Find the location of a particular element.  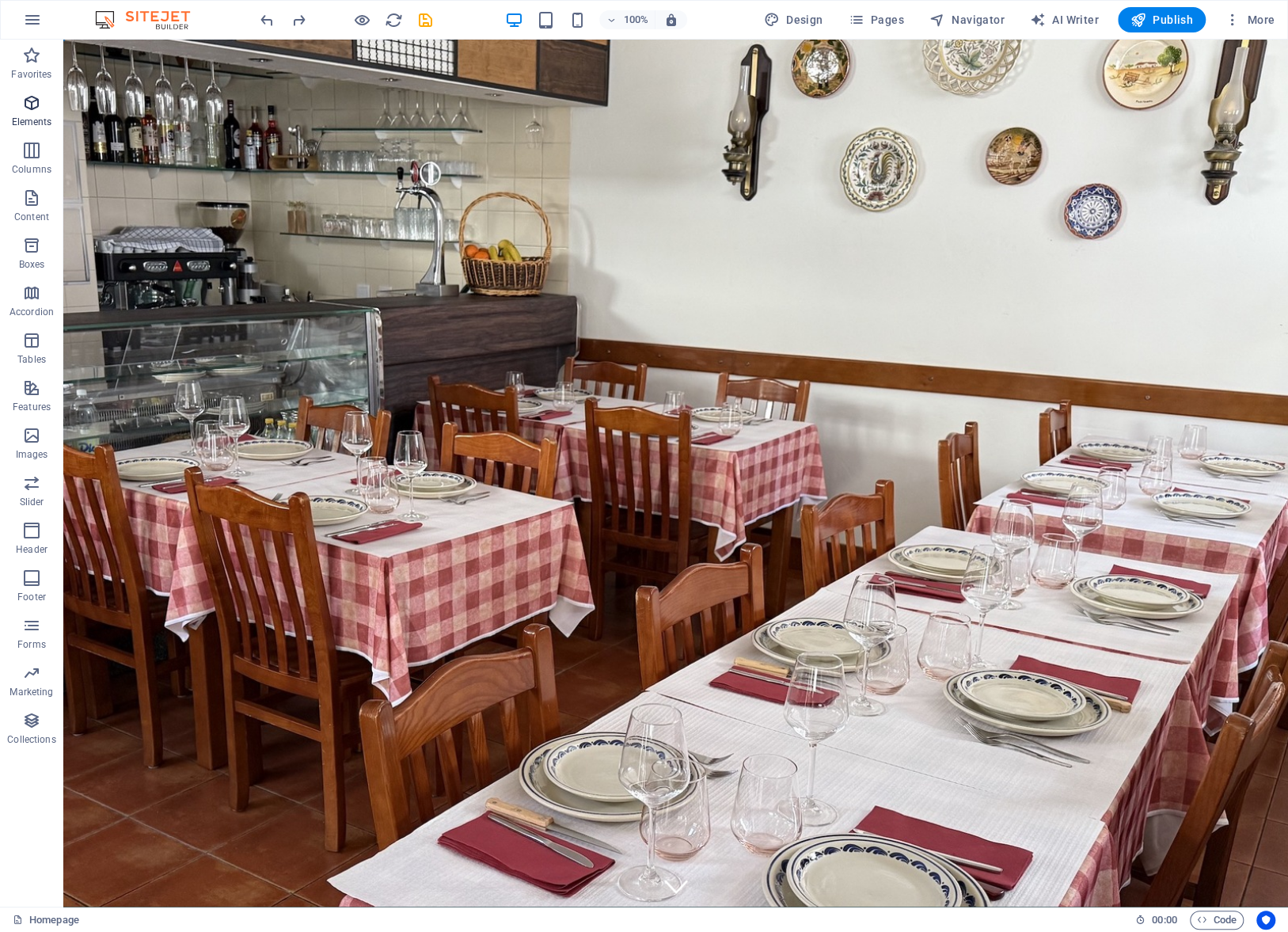

p: Forms is located at coordinates (32, 645).